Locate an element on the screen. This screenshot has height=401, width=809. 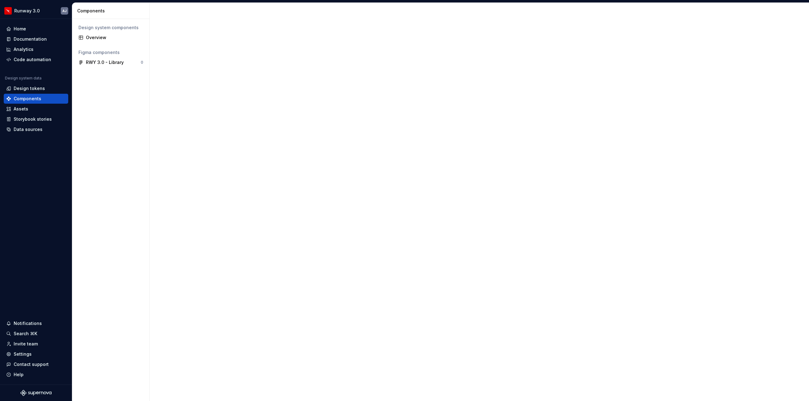
div: Notifications is located at coordinates (28, 323).